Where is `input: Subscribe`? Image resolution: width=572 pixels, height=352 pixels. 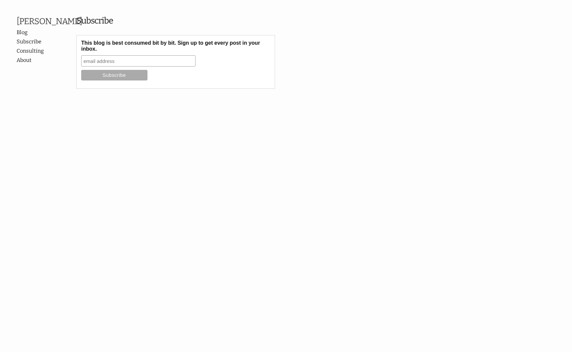
input: Subscribe is located at coordinates (114, 75).